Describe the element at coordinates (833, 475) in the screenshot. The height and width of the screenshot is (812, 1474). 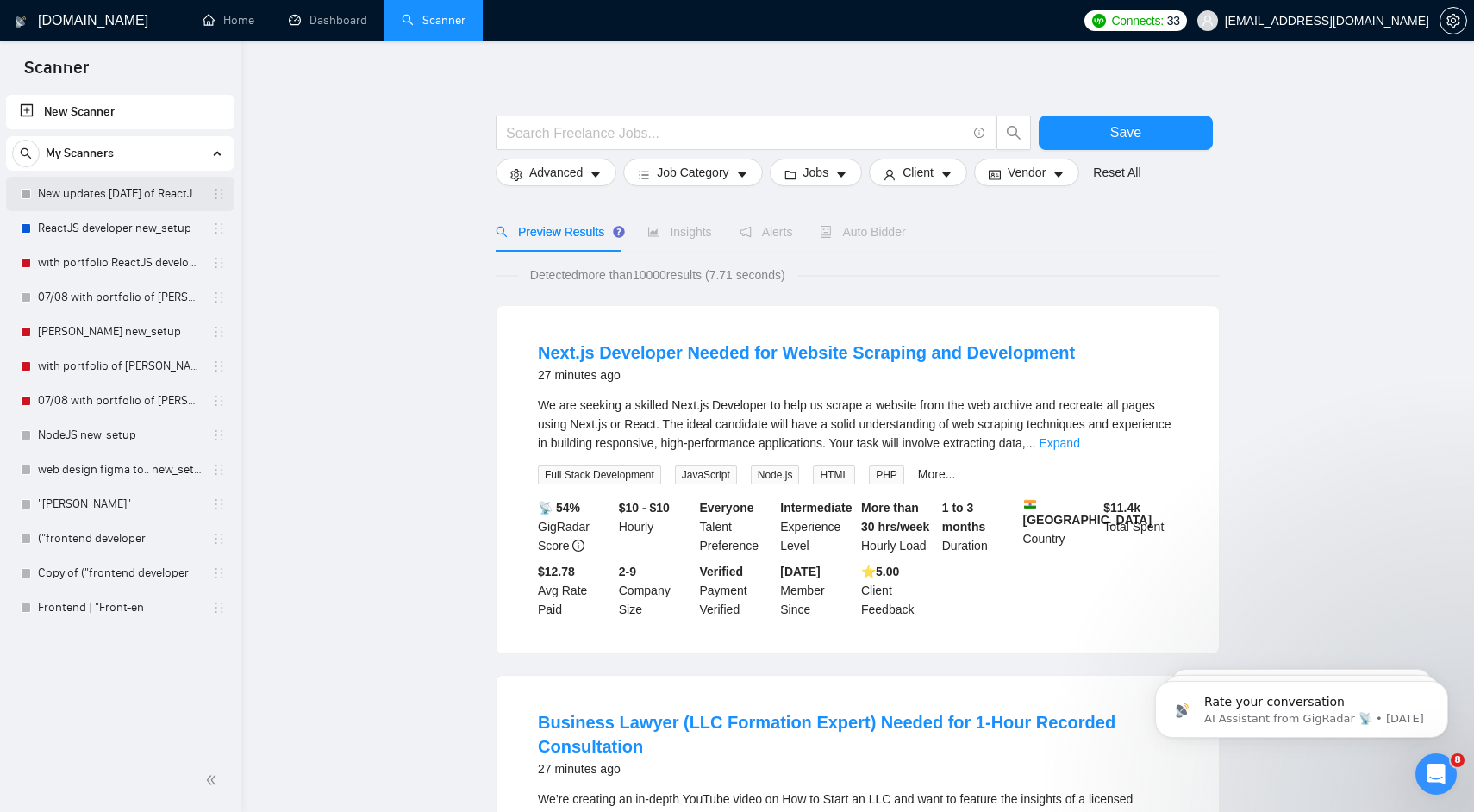
I see `span: HTML` at that location.